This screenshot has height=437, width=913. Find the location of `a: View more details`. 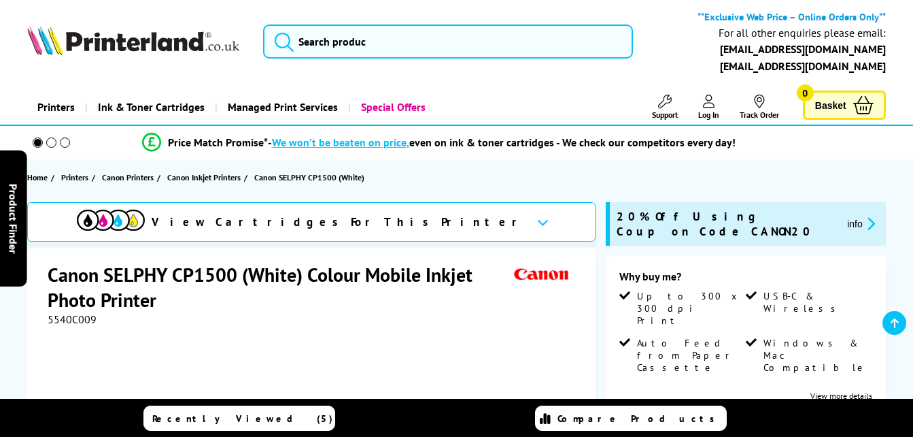

a: View more details is located at coordinates (841, 395).